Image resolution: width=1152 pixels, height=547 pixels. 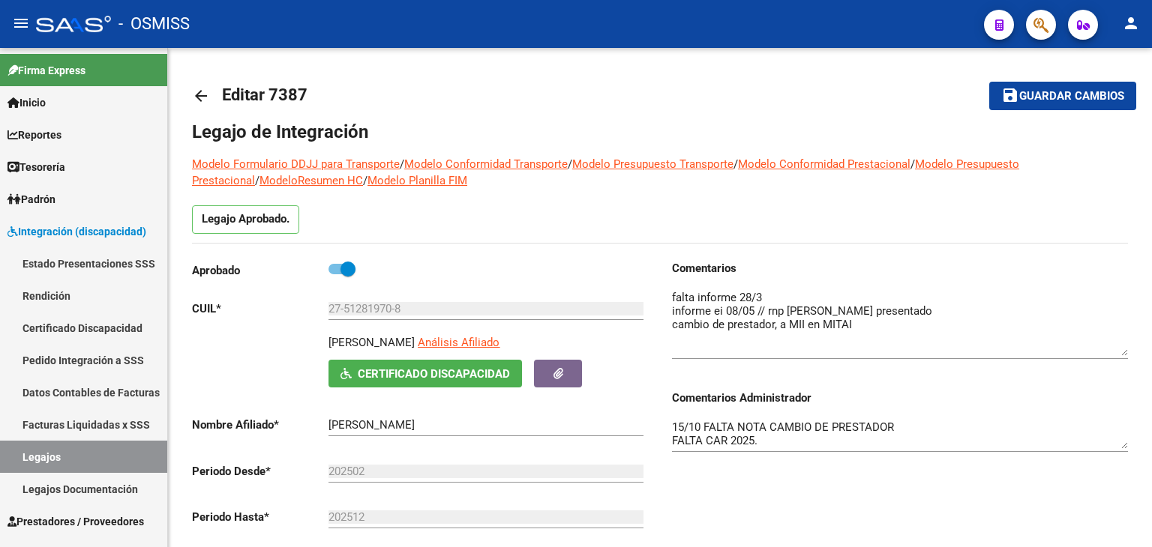 What do you see at coordinates (46, 70) in the screenshot?
I see `span: Firma Express` at bounding box center [46, 70].